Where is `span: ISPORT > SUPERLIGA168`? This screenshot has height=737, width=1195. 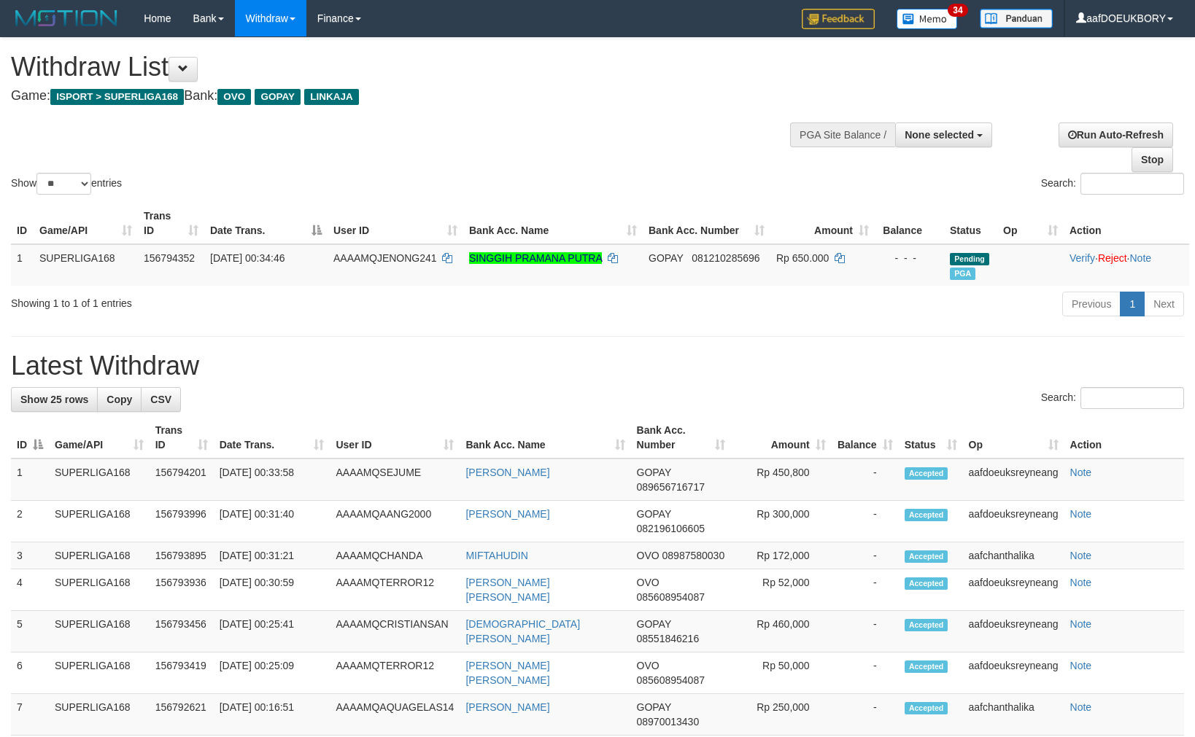 span: ISPORT > SUPERLIGA168 is located at coordinates (117, 97).